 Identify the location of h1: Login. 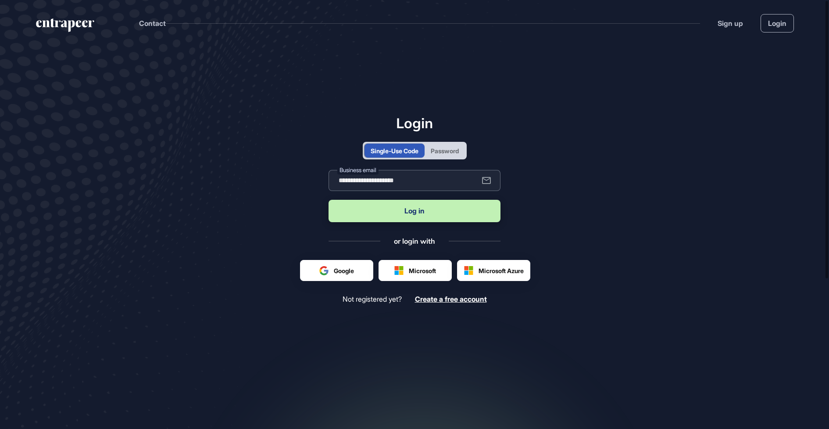
(415, 123).